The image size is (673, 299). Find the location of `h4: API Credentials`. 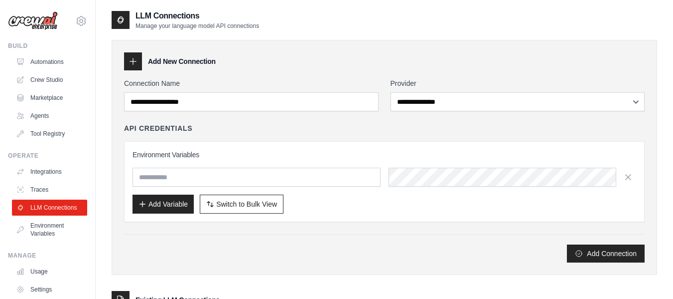

h4: API Credentials is located at coordinates (158, 128).